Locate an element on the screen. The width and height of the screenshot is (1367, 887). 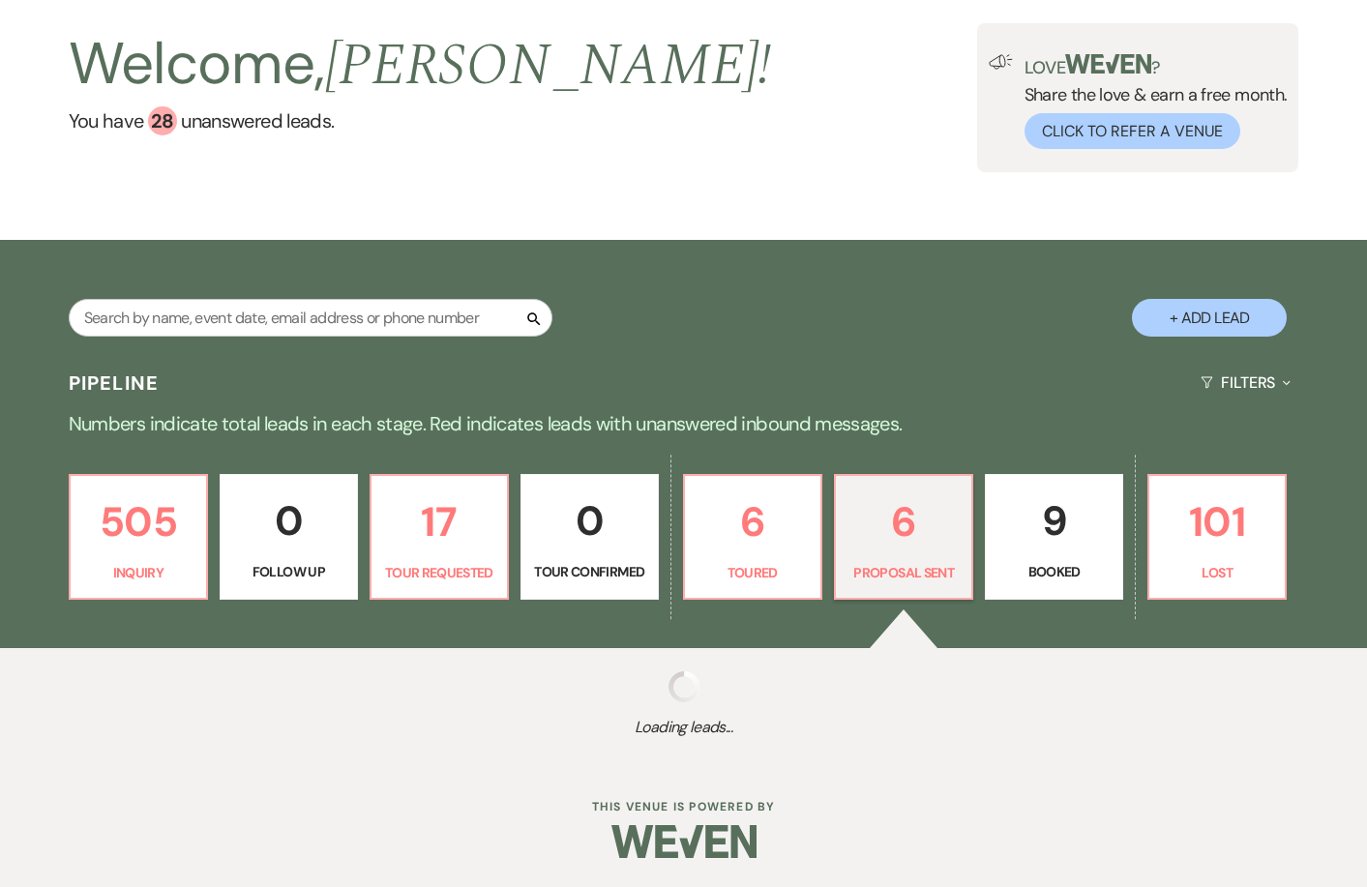
a: You have 28 unanswered leads. is located at coordinates (420, 121).